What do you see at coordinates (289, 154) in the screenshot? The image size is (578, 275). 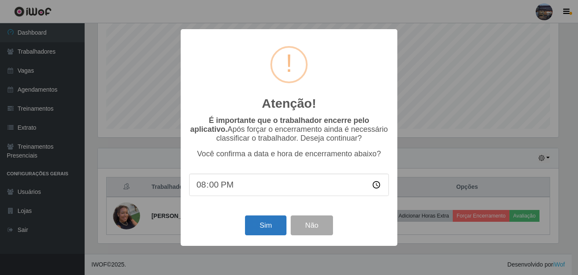 I see `p: Você confirma a data e hora de encerramento abaixo?` at bounding box center [289, 154].